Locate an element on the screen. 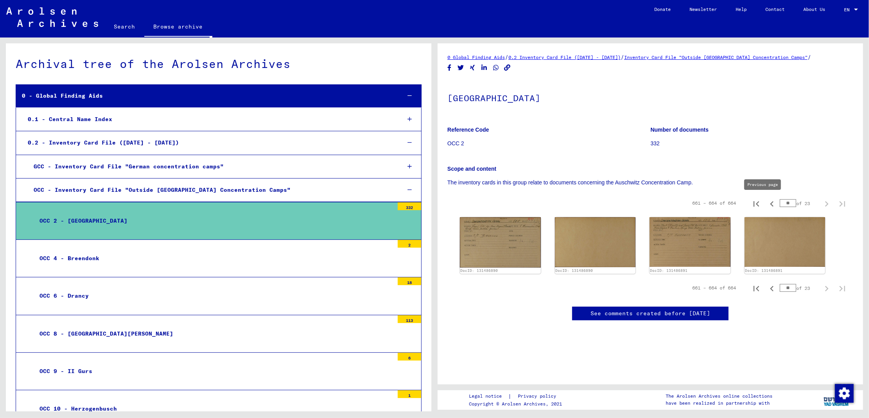 This screenshot has height=418, width=869. img: Change consent is located at coordinates (844, 394).